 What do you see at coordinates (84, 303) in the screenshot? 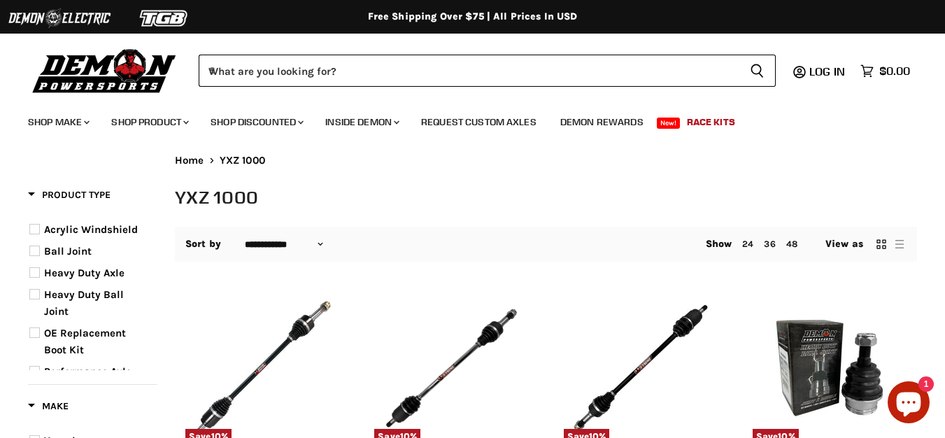
I see `span: Heavy Duty Ball Joint` at bounding box center [84, 303].